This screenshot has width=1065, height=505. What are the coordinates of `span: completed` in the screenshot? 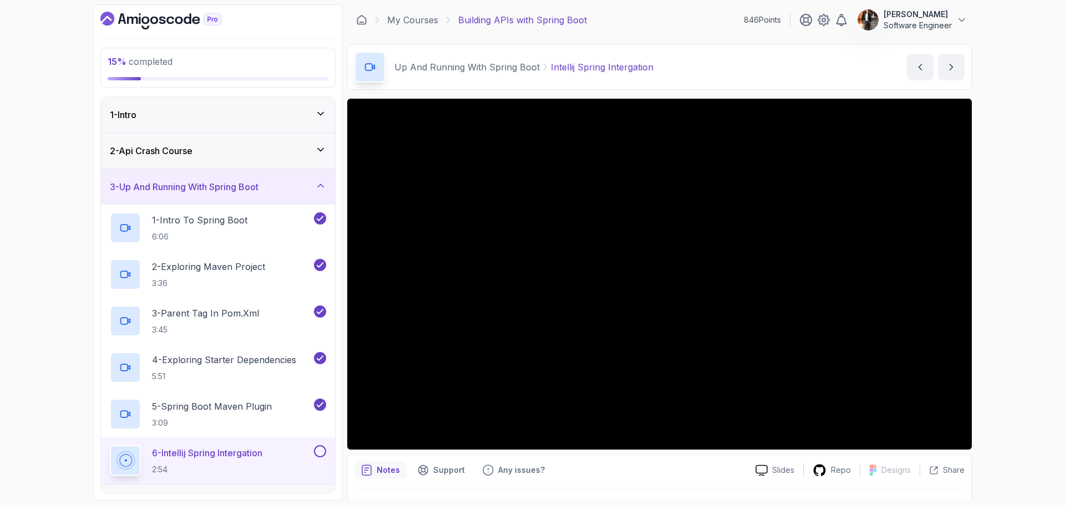 It's located at (140, 62).